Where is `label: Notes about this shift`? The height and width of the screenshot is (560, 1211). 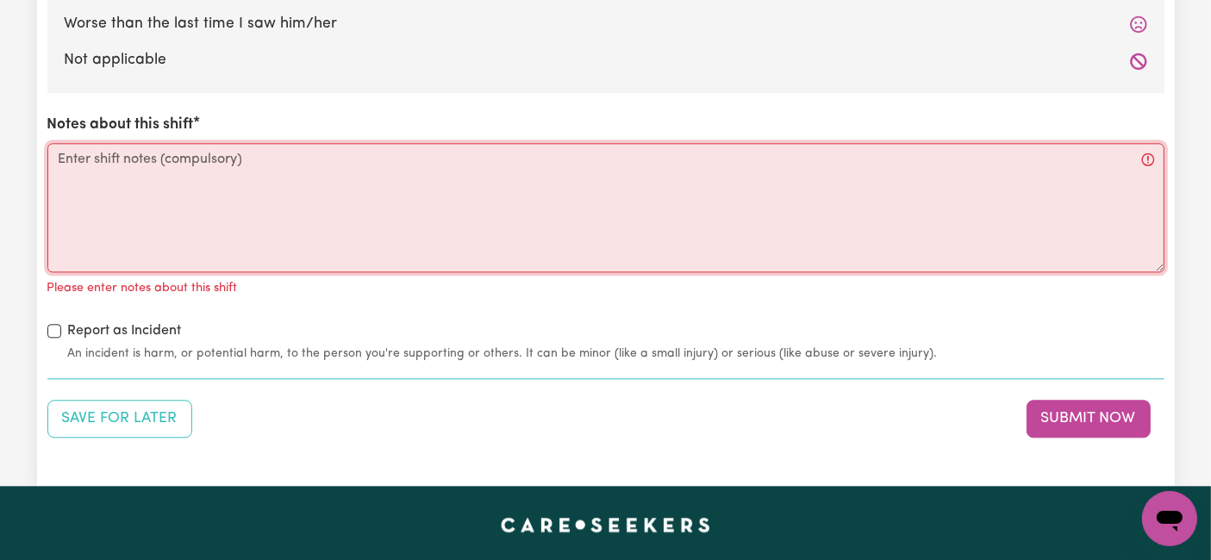 label: Notes about this shift is located at coordinates (121, 125).